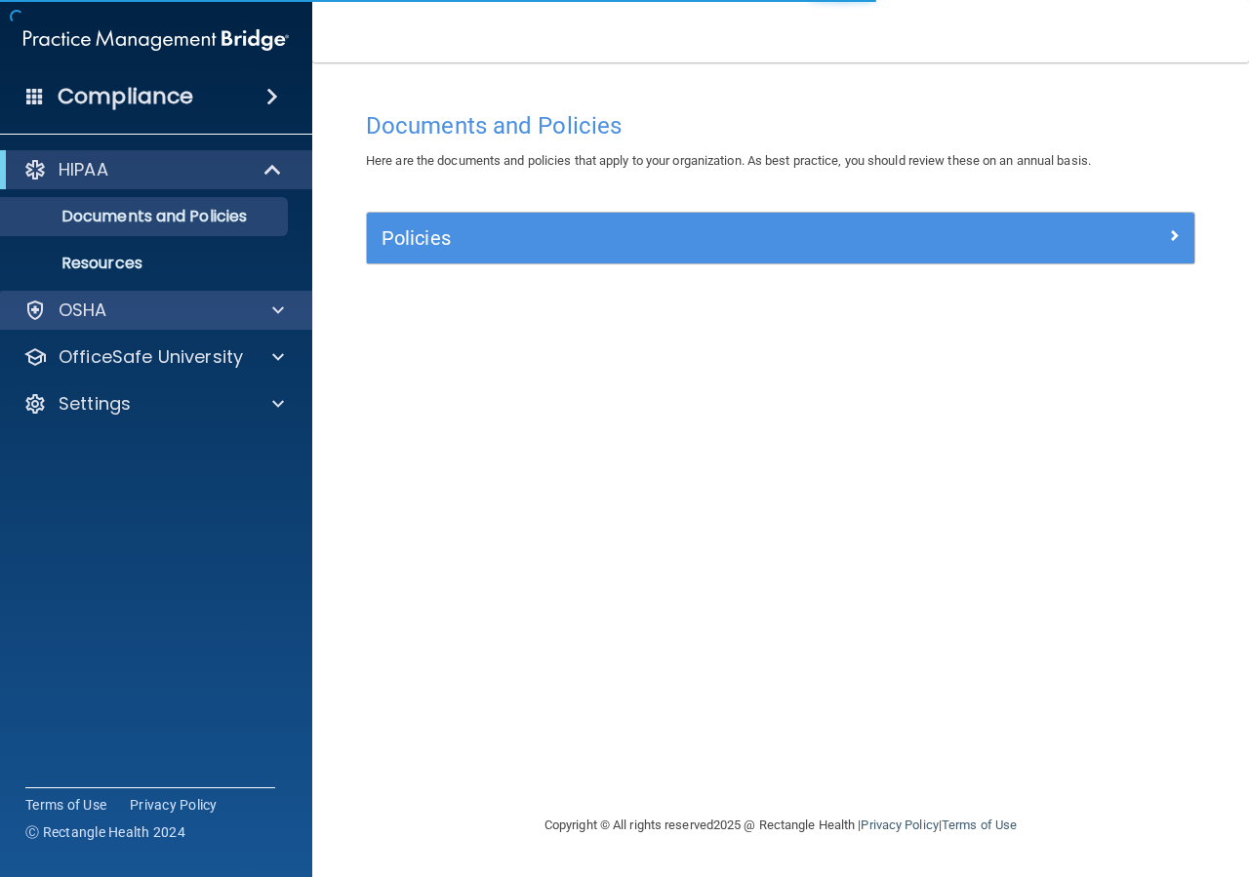 The height and width of the screenshot is (877, 1249). I want to click on h4: Documents and Policies, so click(781, 126).